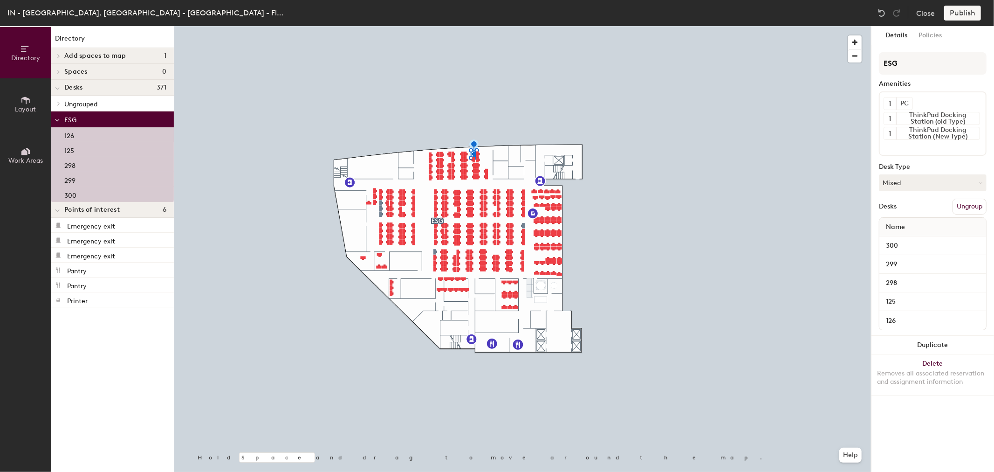  I want to click on div: ThinkPad Docking Station (New Type), so click(938, 133).